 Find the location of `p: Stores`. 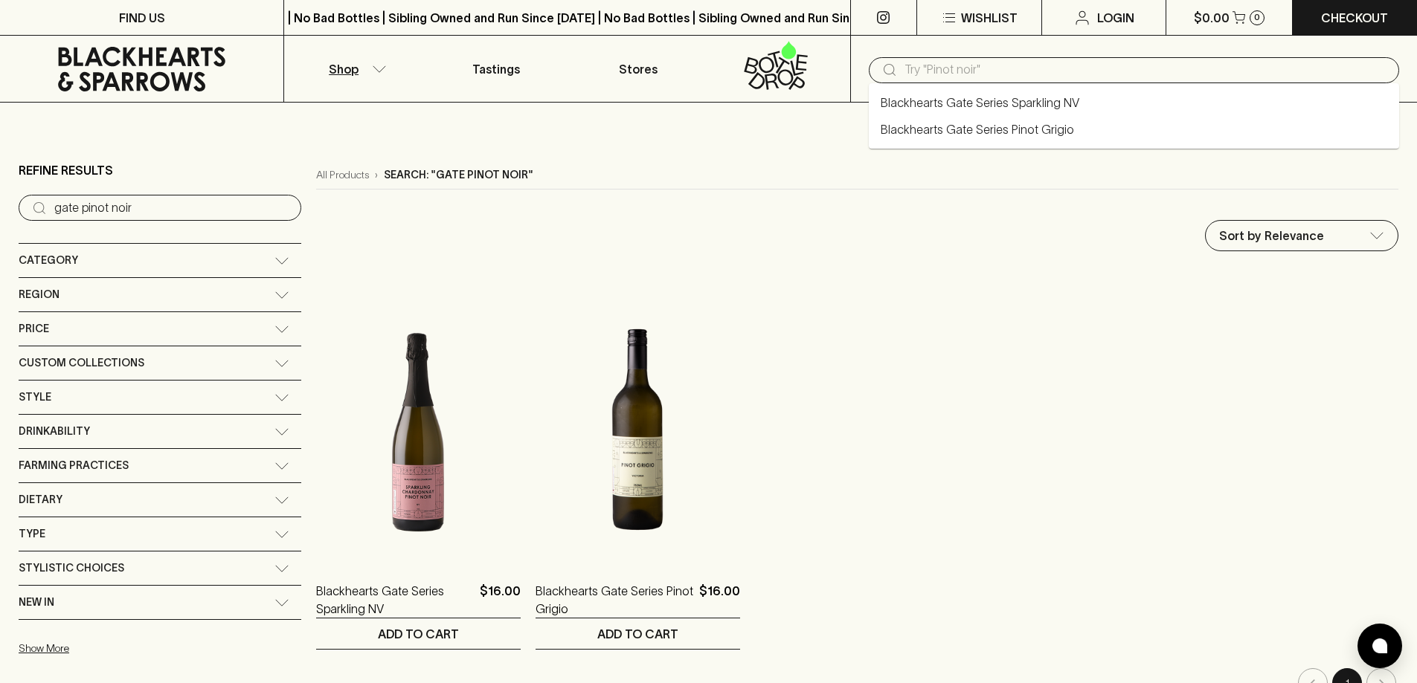

p: Stores is located at coordinates (638, 69).